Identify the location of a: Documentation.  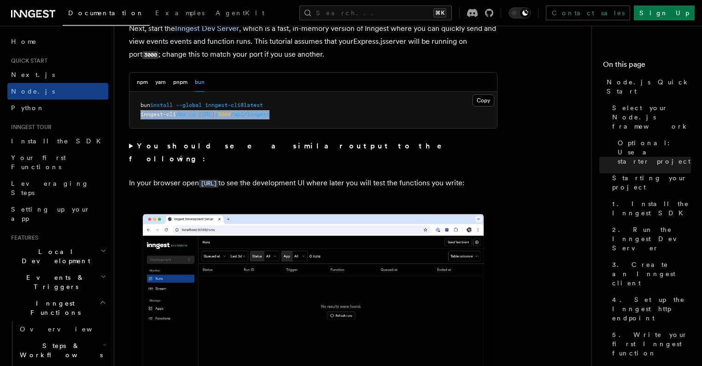
(106, 14).